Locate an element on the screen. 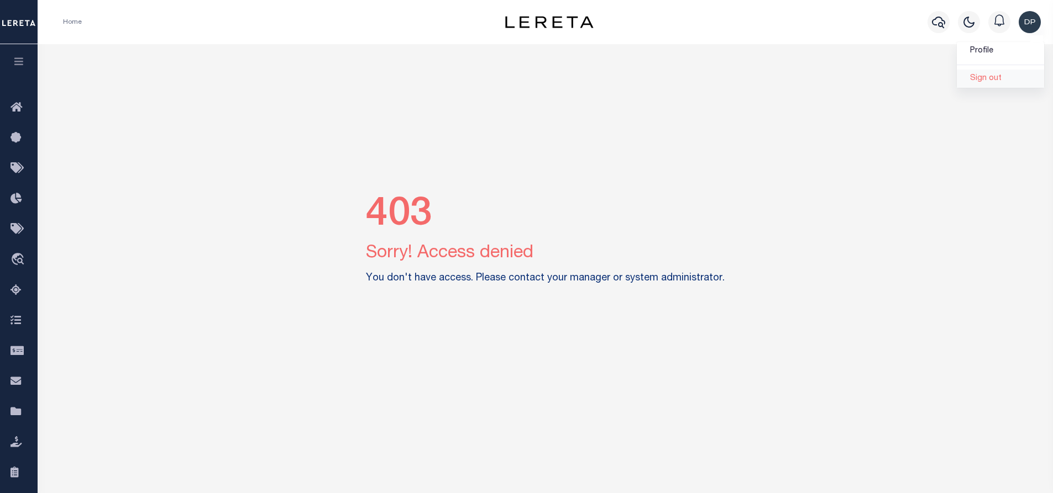 Image resolution: width=1053 pixels, height=493 pixels. h2: 403 is located at coordinates (545, 217).